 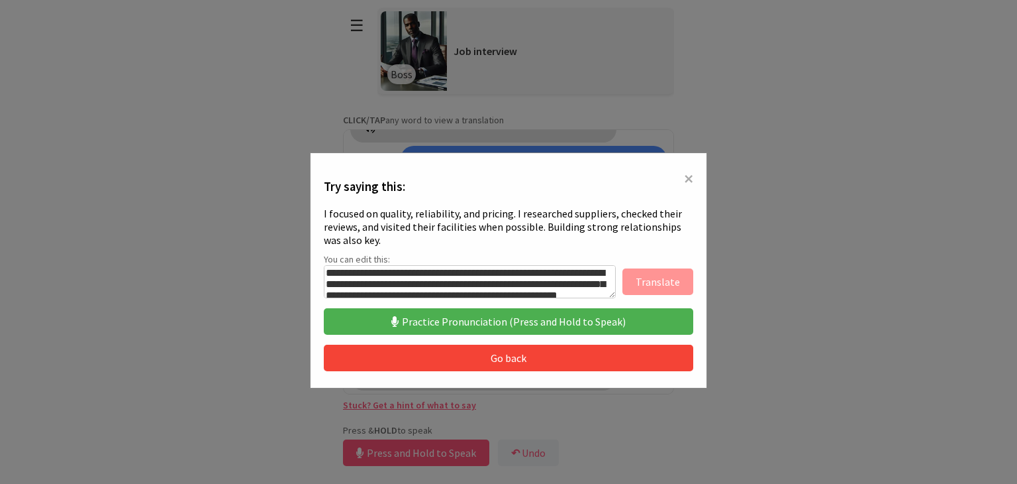 I want to click on div: I focused on quality, reliability, and pricing. I researched suppliers, checked their reviews, an..., so click(x=509, y=227).